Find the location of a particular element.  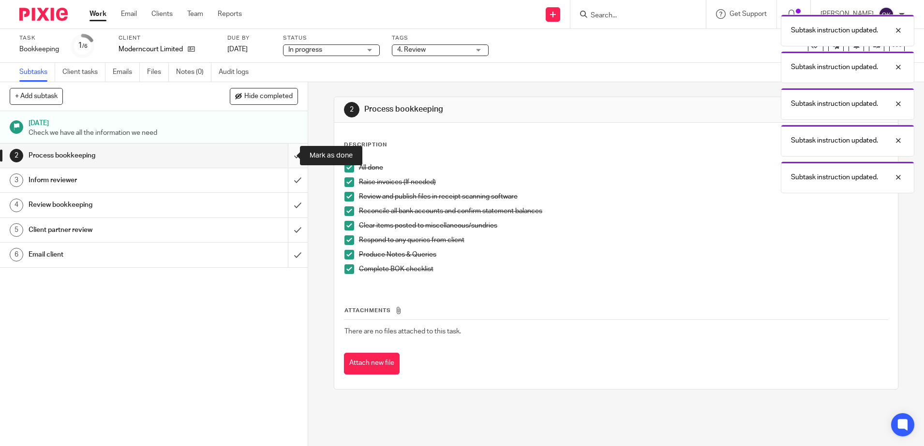

span: Hide completed is located at coordinates (268, 97).